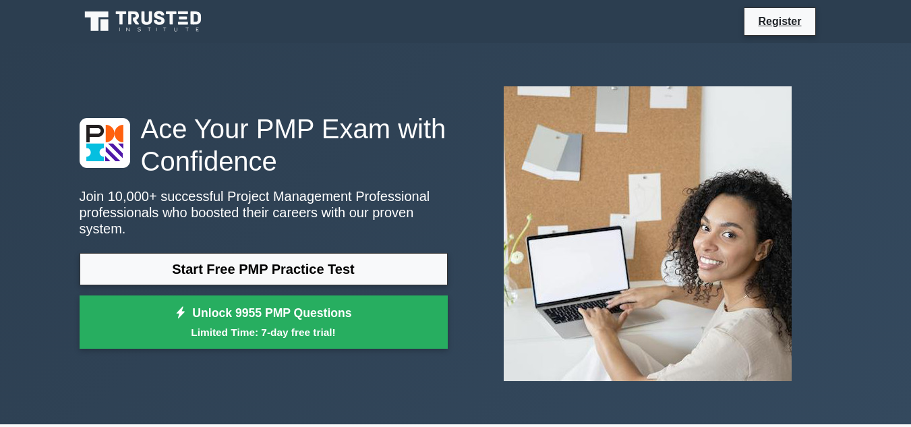 This screenshot has height=427, width=911. Describe the element at coordinates (264, 322) in the screenshot. I see `a: Unlock 9955 PMP QuestionsLimited Time: 7-day free trial!` at that location.